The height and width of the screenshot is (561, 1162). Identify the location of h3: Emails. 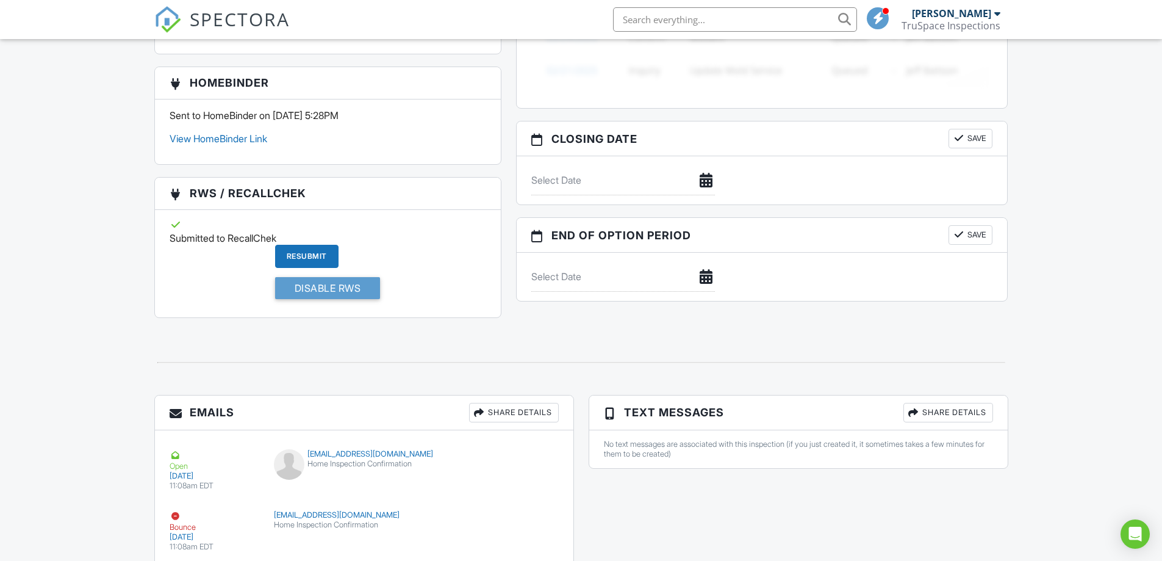
(364, 412).